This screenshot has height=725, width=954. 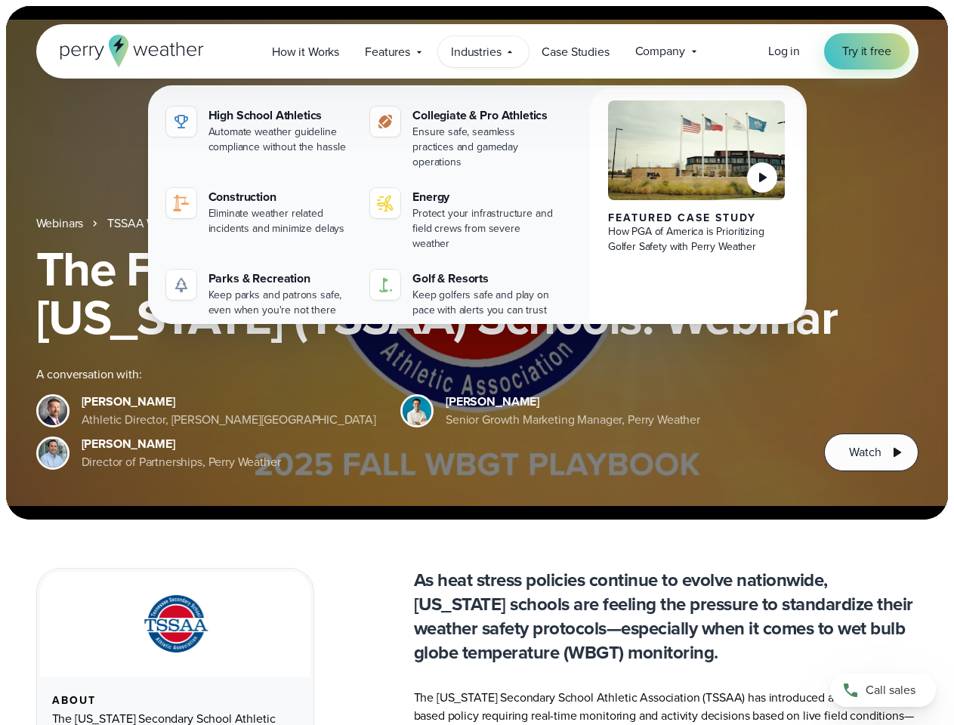 I want to click on a: Call sales, so click(x=883, y=690).